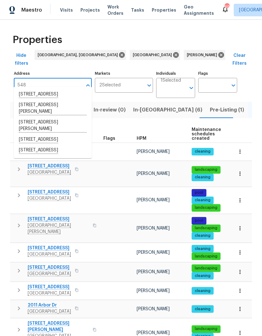 This screenshot has width=262, height=336. Describe the element at coordinates (227, 110) in the screenshot. I see `span: Pre-Listing (1)` at that location.